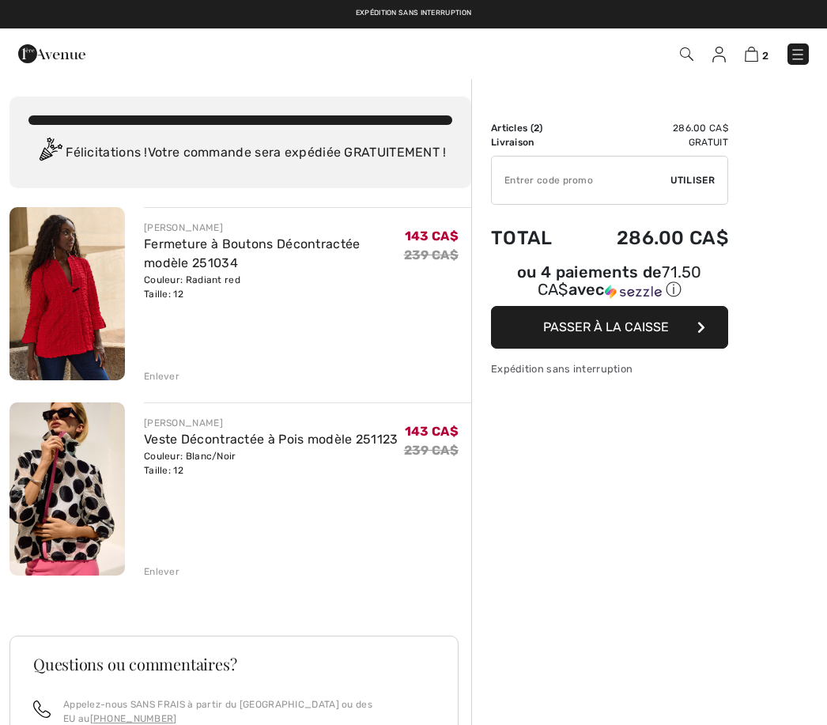  What do you see at coordinates (718, 55) in the screenshot?
I see `img: Mes infos` at bounding box center [718, 55].